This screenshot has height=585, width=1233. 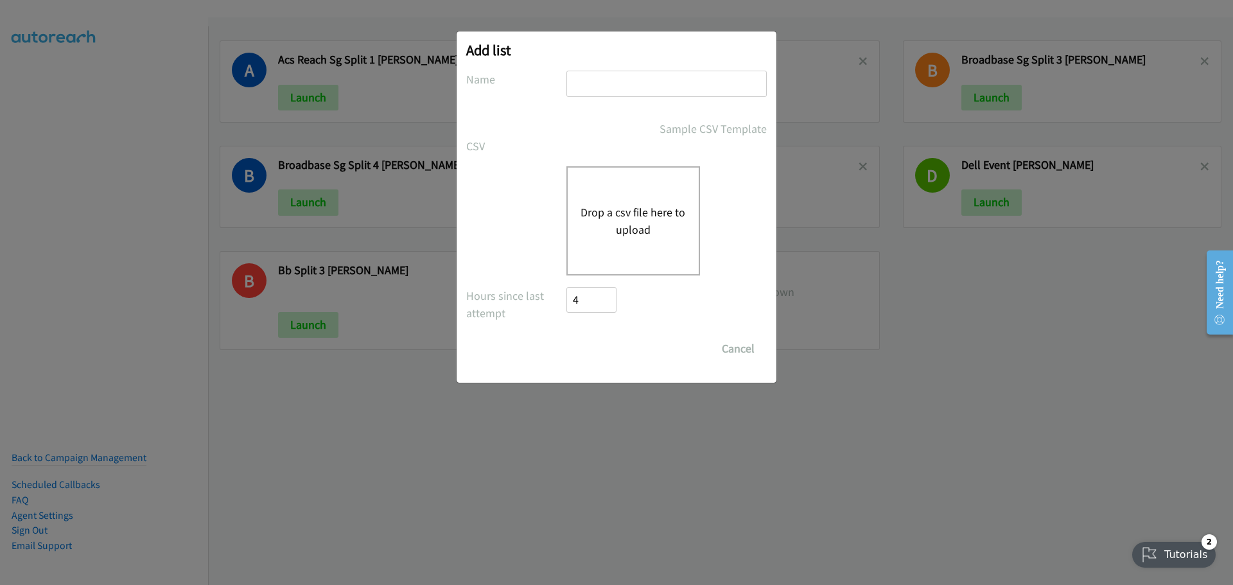 I want to click on h2: Add list, so click(x=616, y=50).